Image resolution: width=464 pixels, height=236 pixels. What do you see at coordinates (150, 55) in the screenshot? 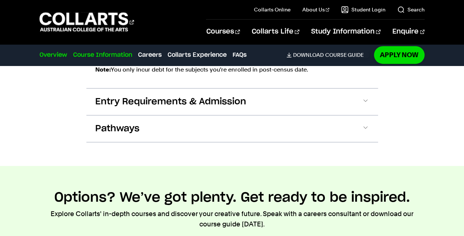
I see `a: Careers` at bounding box center [150, 55].